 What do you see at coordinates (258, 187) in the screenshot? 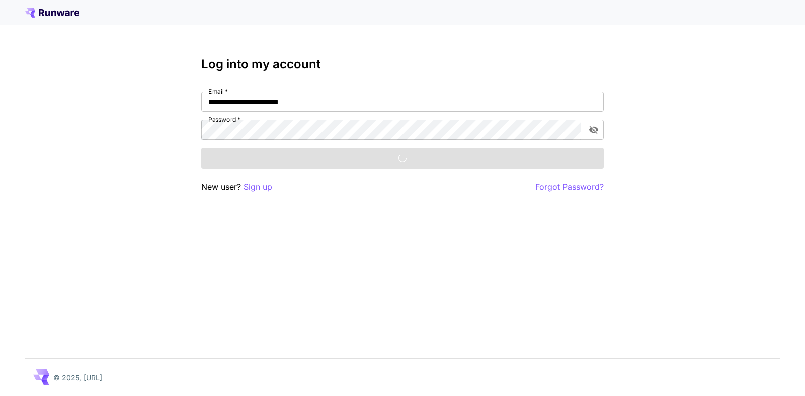
I see `p: Sign up` at bounding box center [258, 187].